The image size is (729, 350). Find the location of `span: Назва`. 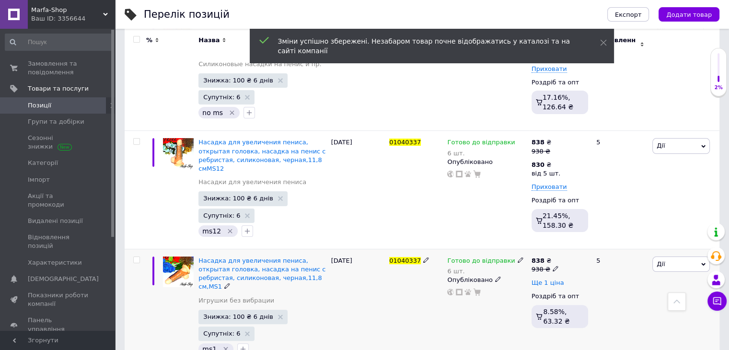

span: Назва is located at coordinates (209, 40).